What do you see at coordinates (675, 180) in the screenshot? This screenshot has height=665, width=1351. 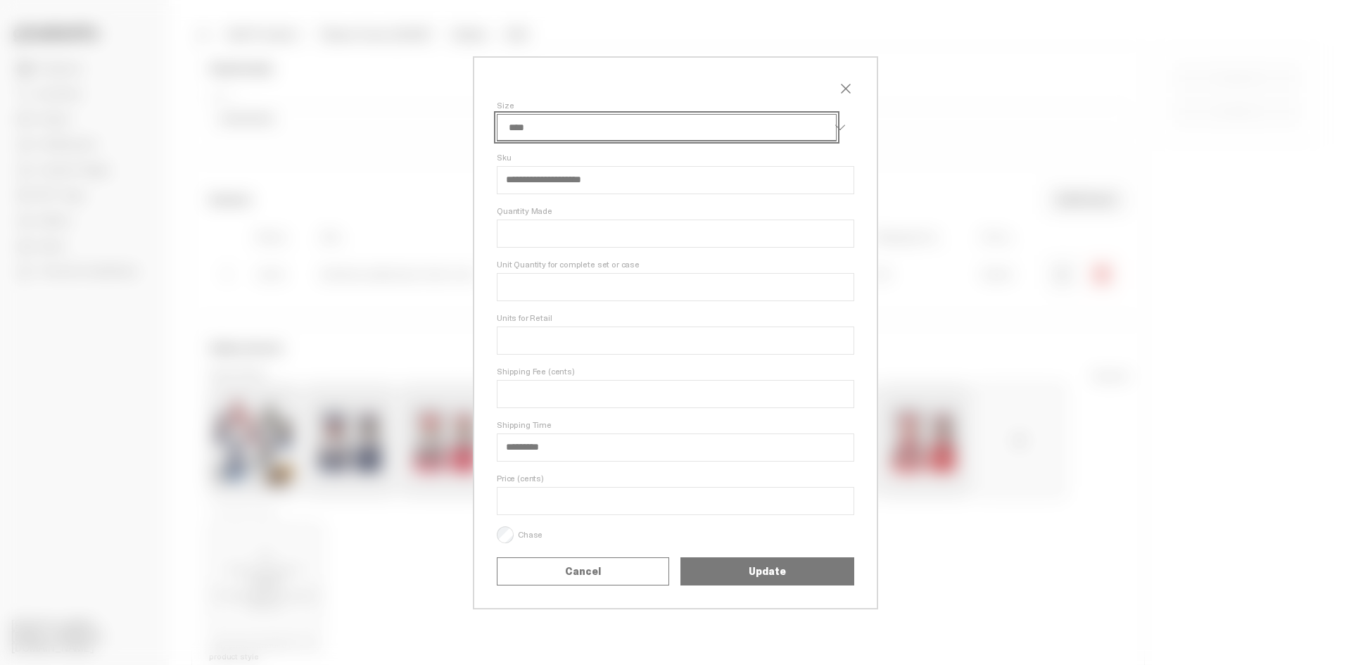 I see `input: Sku` at bounding box center [675, 180].